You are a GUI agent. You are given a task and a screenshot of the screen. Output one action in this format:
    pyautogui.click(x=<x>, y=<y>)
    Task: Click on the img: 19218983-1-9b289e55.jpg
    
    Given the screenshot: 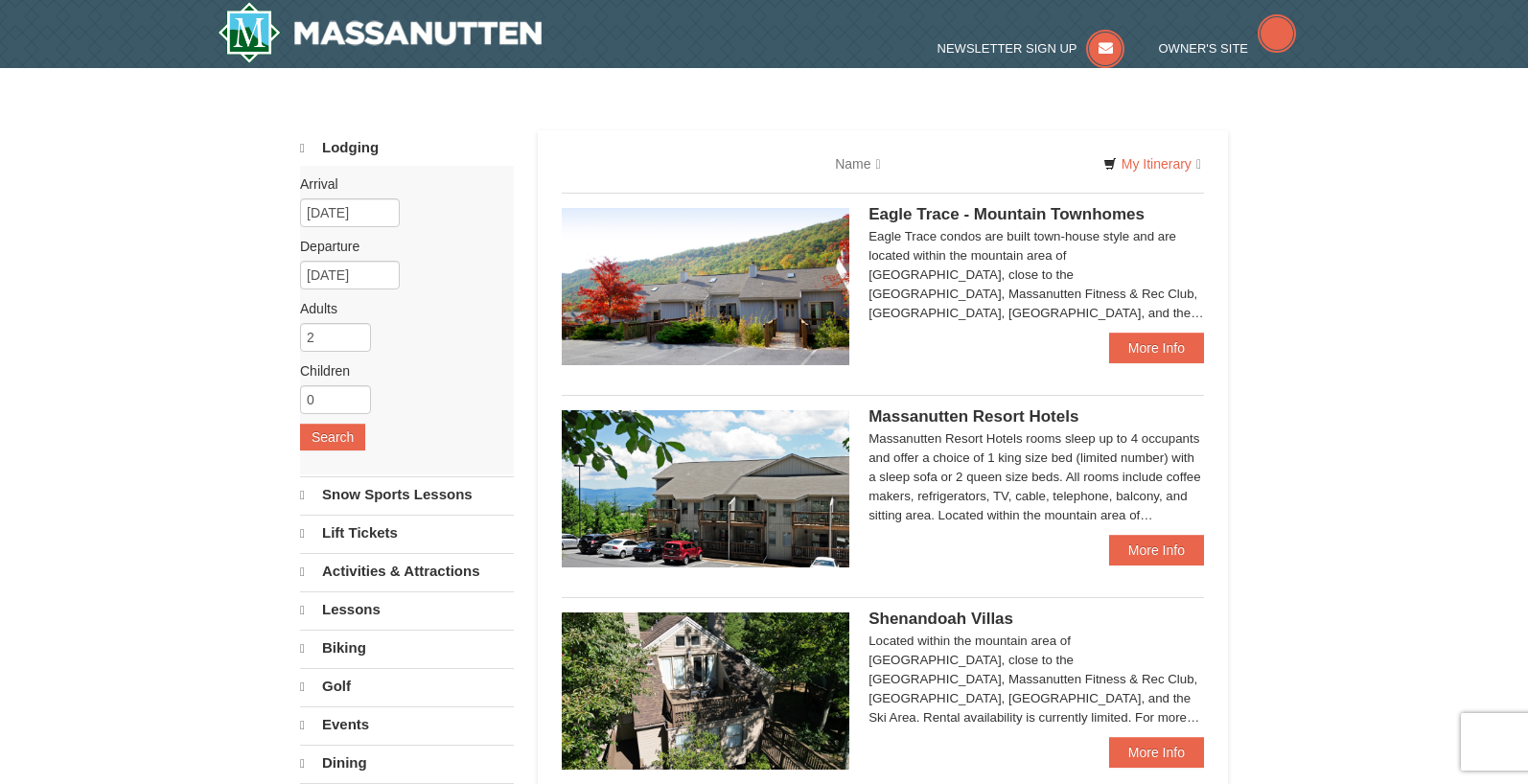 What is the action you would take?
    pyautogui.click(x=706, y=286)
    